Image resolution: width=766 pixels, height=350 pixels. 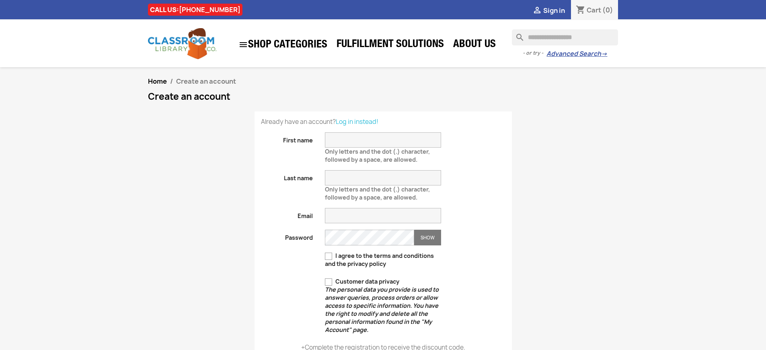 I want to click on span: - or try -, so click(x=535, y=53).